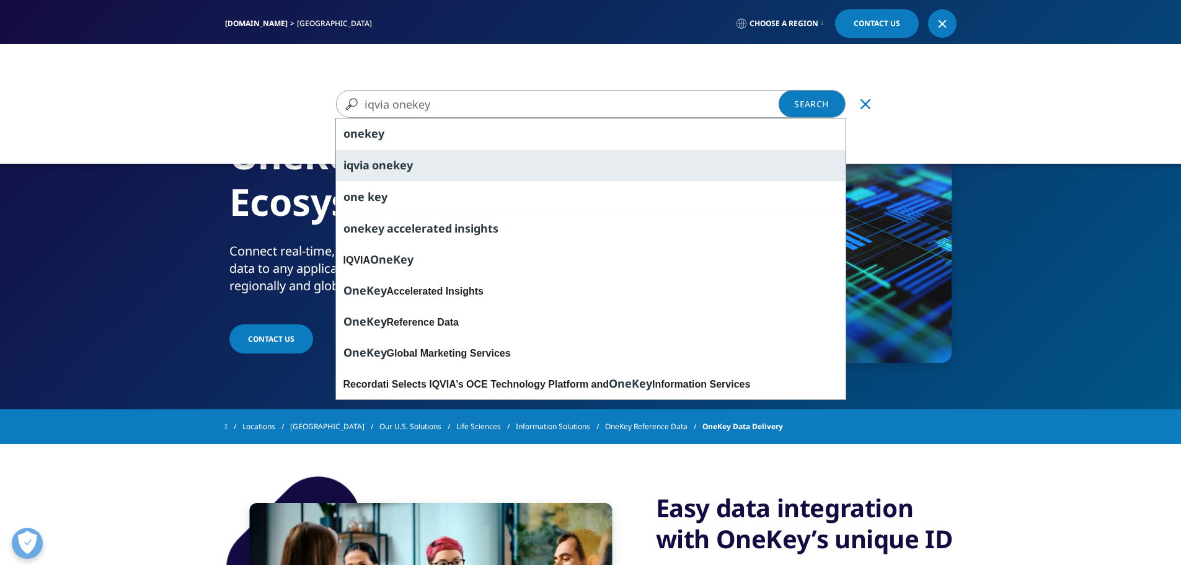  I want to click on div: IQVIA, so click(591, 260).